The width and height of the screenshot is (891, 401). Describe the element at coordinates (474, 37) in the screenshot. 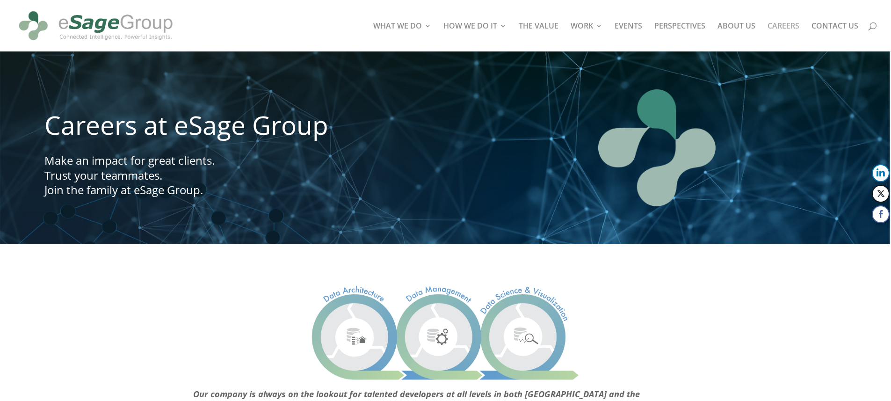

I see `a: HOW WE DO IT` at that location.